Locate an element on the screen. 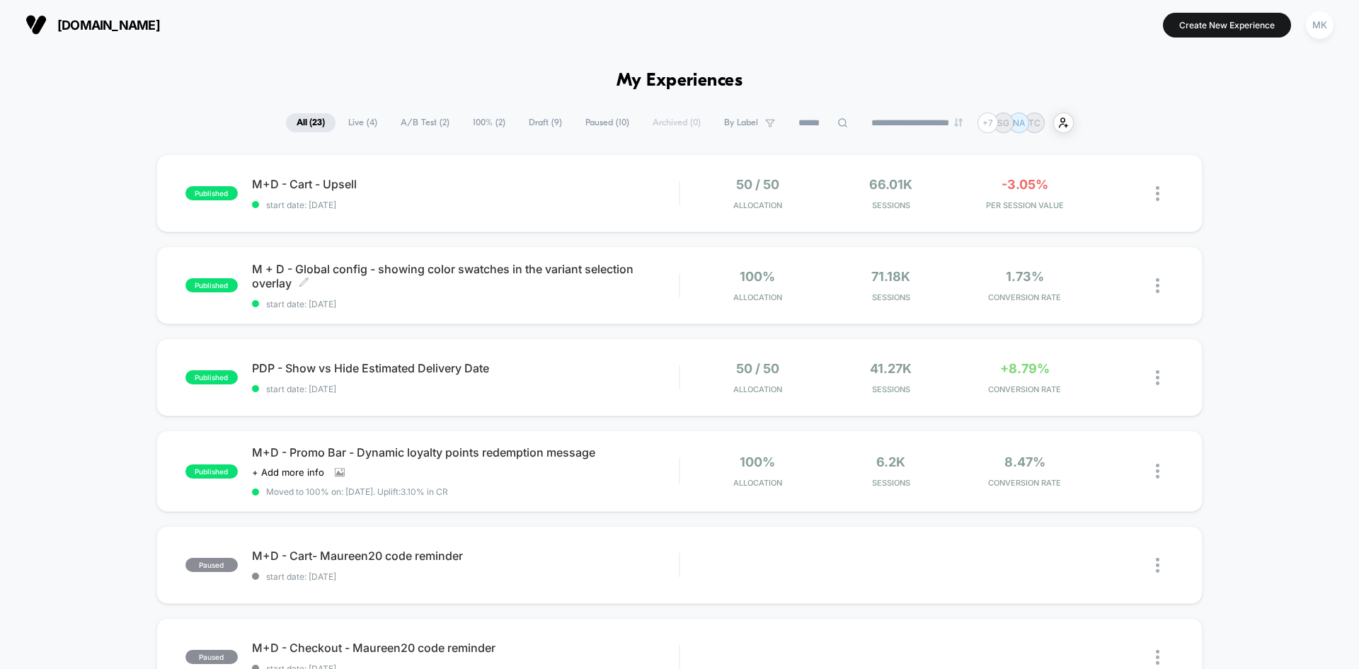  img: end is located at coordinates (958, 122).